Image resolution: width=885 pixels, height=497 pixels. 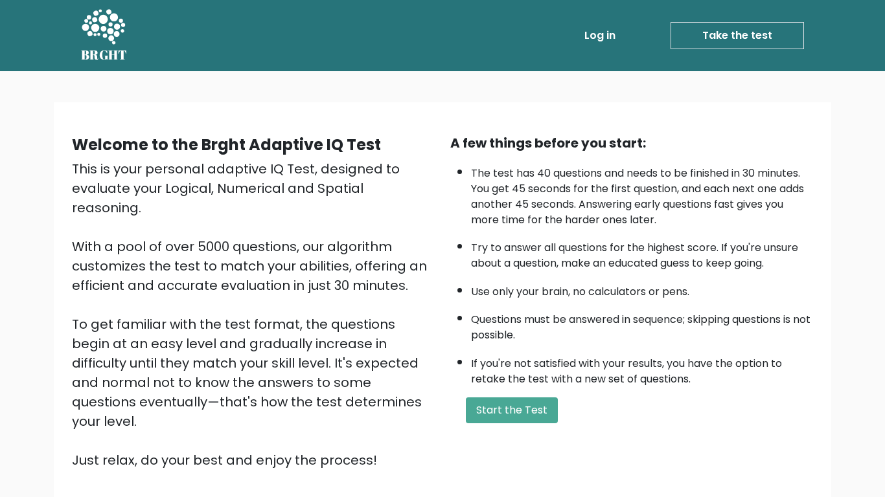 I want to click on li: Questions must be answered in sequence; skipping questions is not possible., so click(x=642, y=324).